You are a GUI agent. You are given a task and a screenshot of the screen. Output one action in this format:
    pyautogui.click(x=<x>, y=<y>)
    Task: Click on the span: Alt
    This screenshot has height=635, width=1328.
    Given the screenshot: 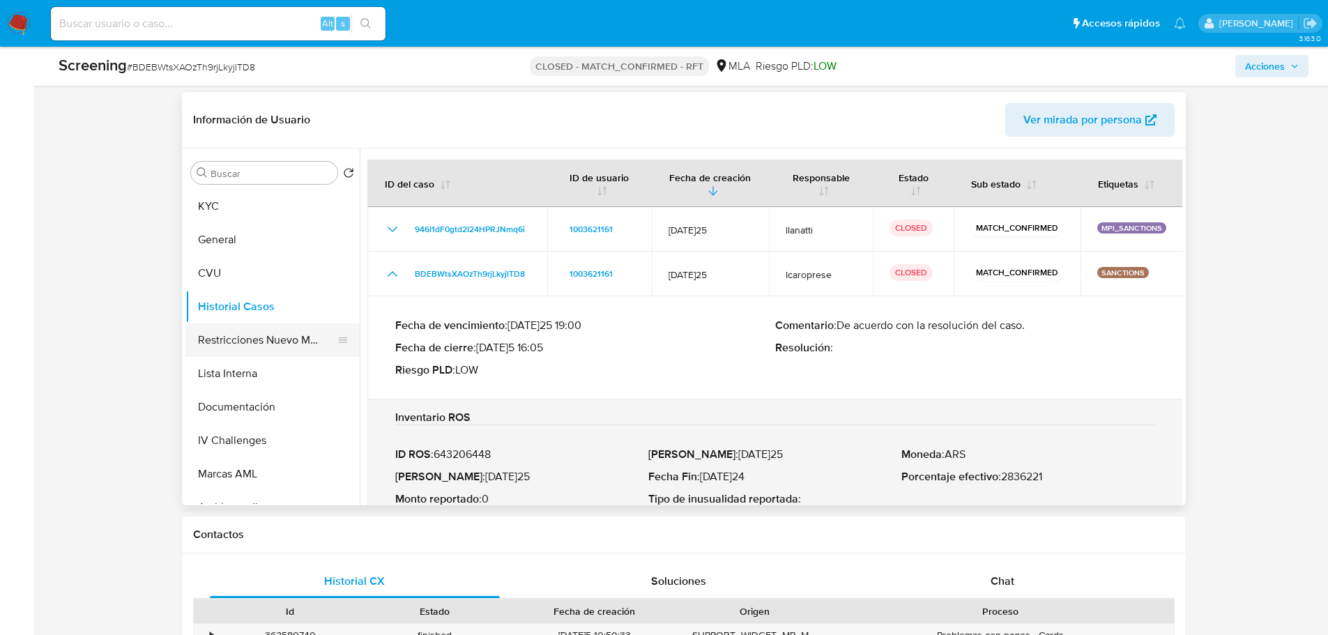 What is the action you would take?
    pyautogui.click(x=328, y=23)
    